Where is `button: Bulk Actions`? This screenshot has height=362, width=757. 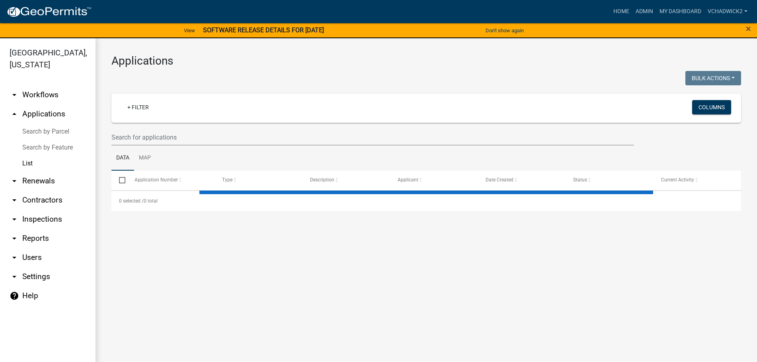
button: Bulk Actions is located at coordinates (713, 78).